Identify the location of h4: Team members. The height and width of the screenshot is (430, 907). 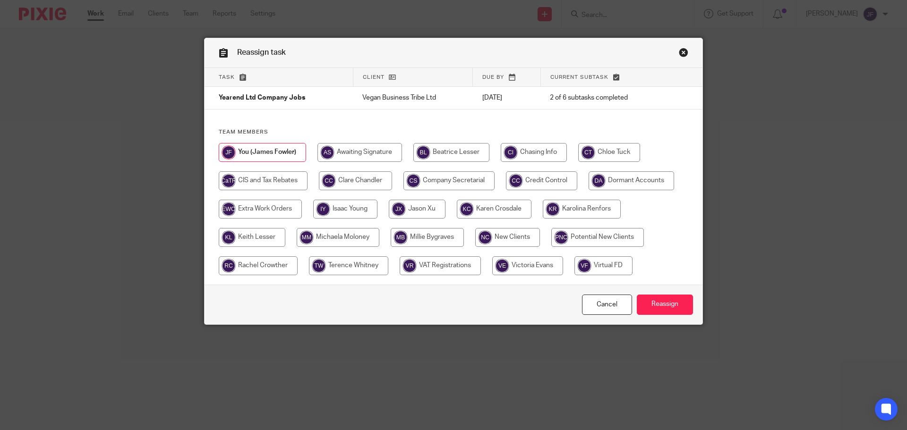
(453, 132).